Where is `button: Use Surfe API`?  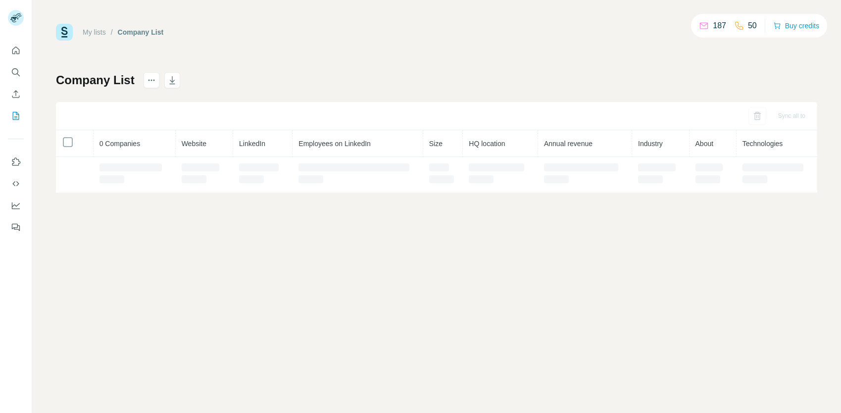
button: Use Surfe API is located at coordinates (16, 184).